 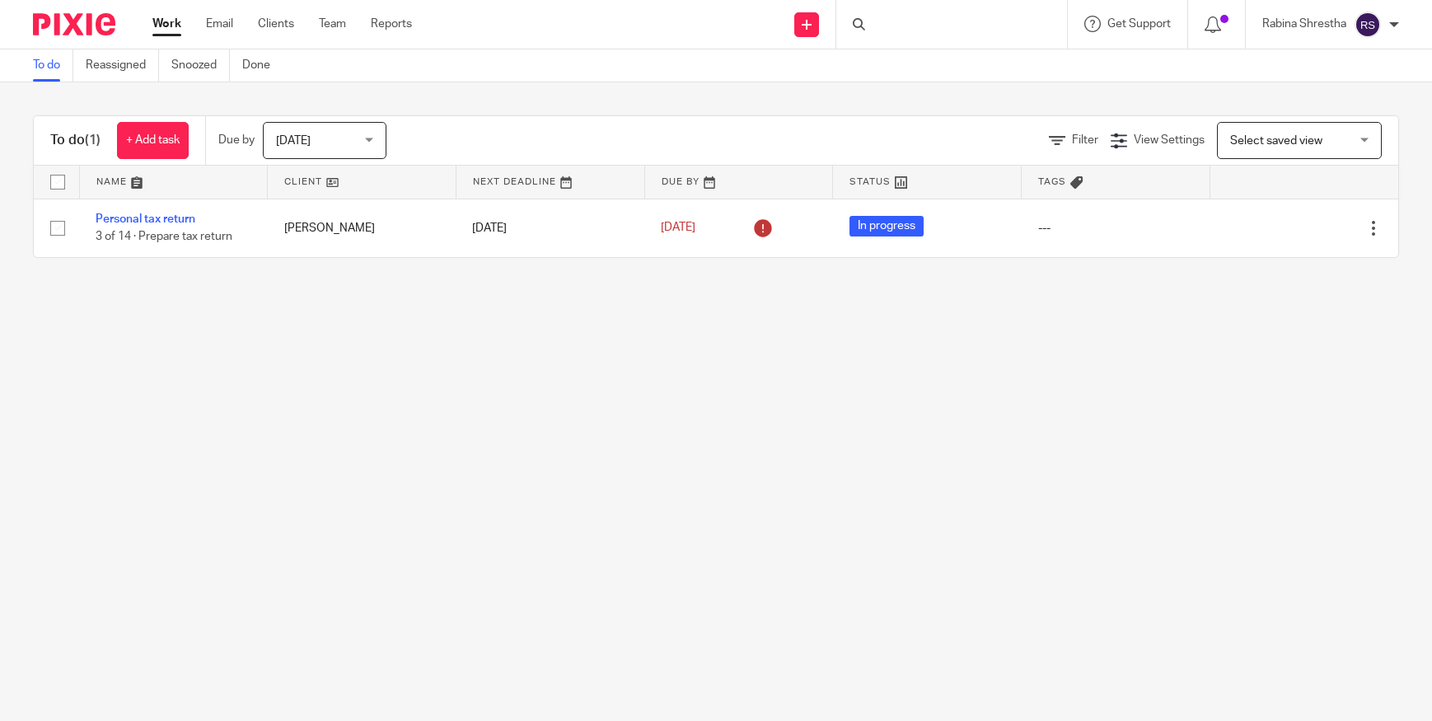 What do you see at coordinates (236, 140) in the screenshot?
I see `p: Due by` at bounding box center [236, 140].